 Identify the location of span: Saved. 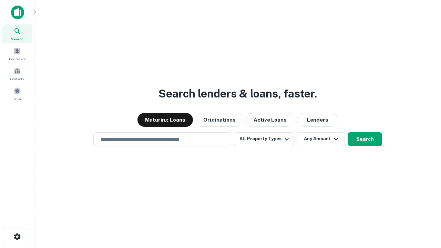
(17, 99).